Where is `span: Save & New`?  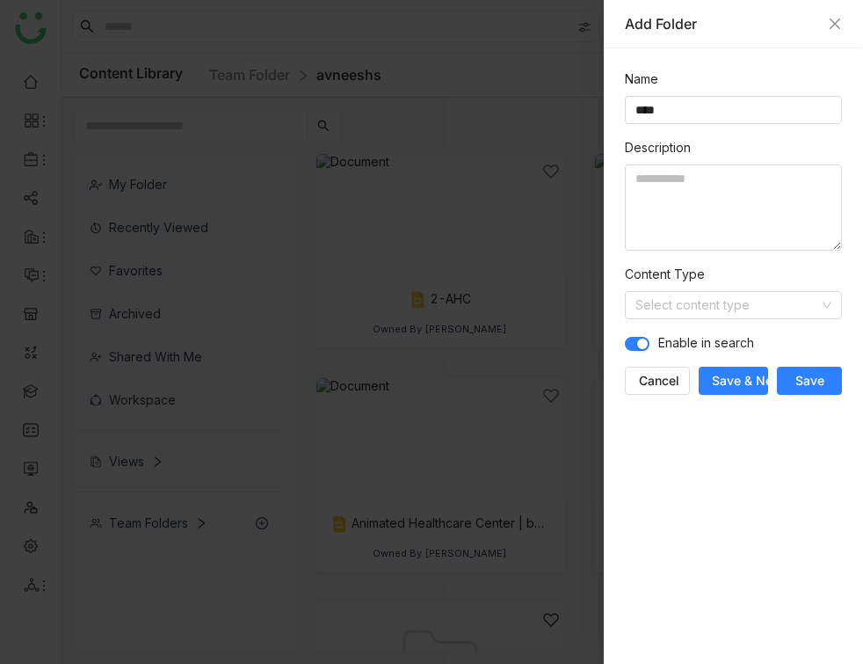
span: Save & New is located at coordinates (747, 381).